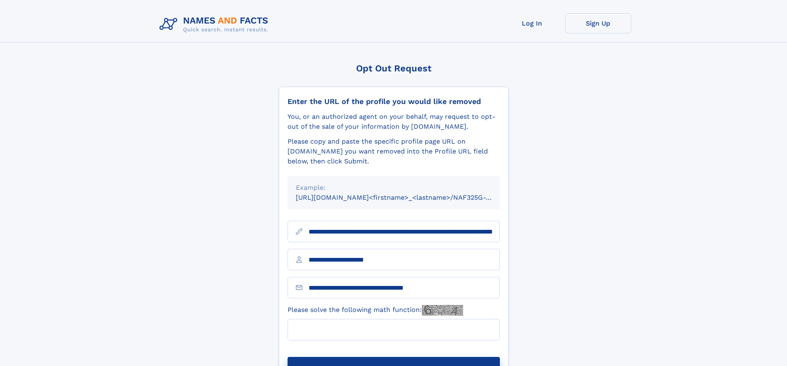  I want to click on div: Enter the URL of the profile you would like removed, so click(394, 102).